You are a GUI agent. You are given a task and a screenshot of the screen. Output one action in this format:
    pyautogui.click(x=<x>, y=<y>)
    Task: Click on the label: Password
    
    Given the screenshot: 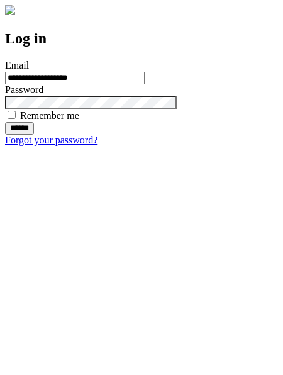 What is the action you would take?
    pyautogui.click(x=24, y=89)
    